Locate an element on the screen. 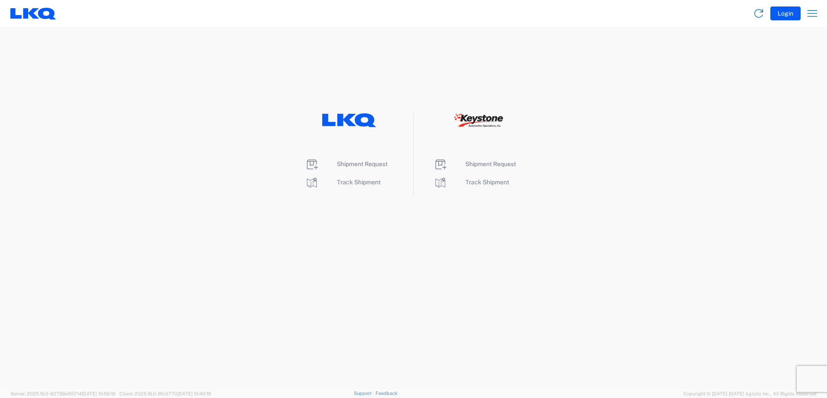 This screenshot has height=398, width=827. span: Client: 2025.16.0-8fc0770 is located at coordinates (165, 394).